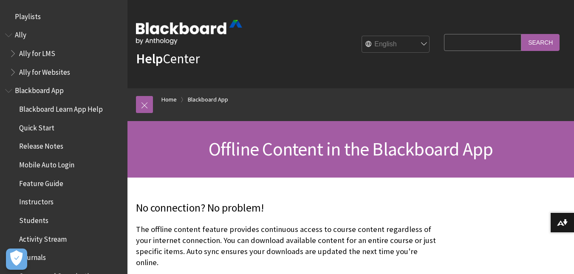  I want to click on input: Search, so click(541, 42).